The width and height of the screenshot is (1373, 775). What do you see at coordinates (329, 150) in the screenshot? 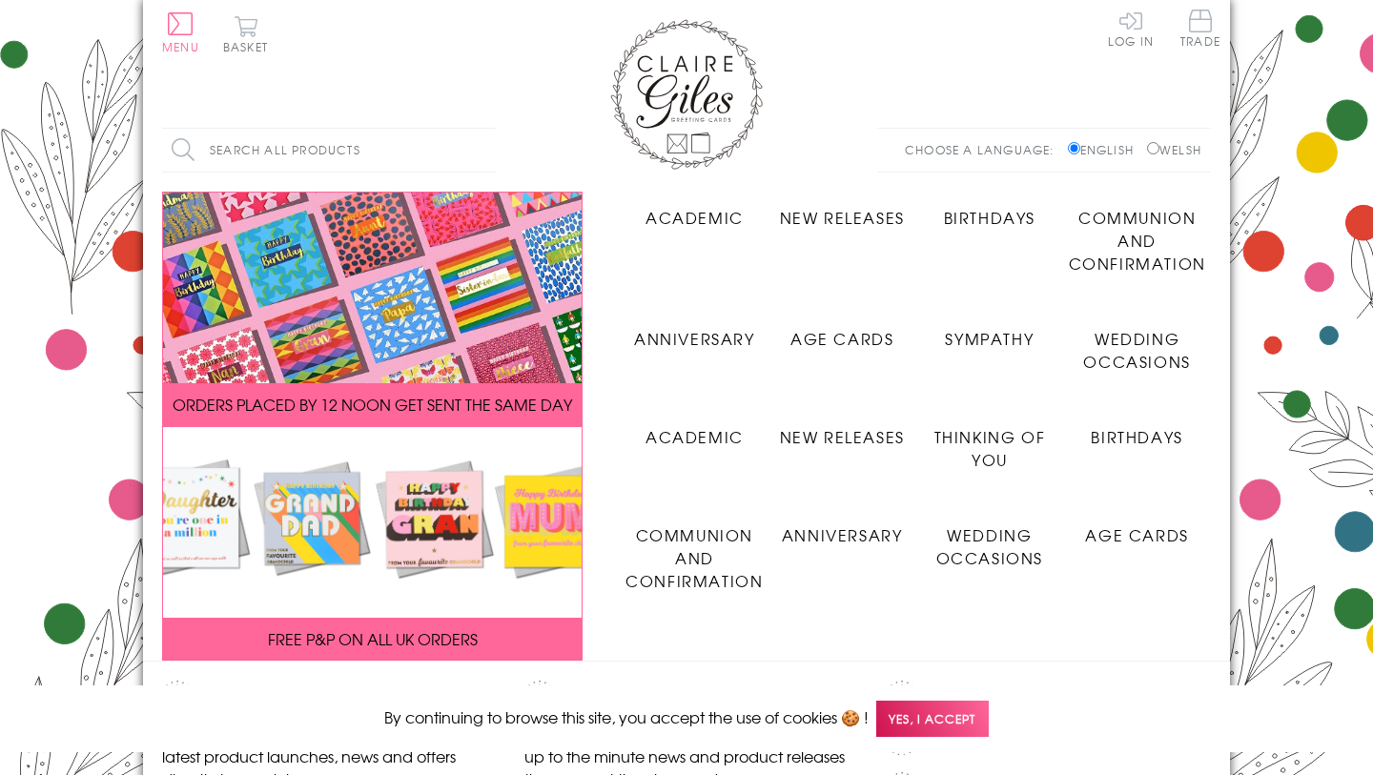
I see `input: Search all products` at bounding box center [329, 150].